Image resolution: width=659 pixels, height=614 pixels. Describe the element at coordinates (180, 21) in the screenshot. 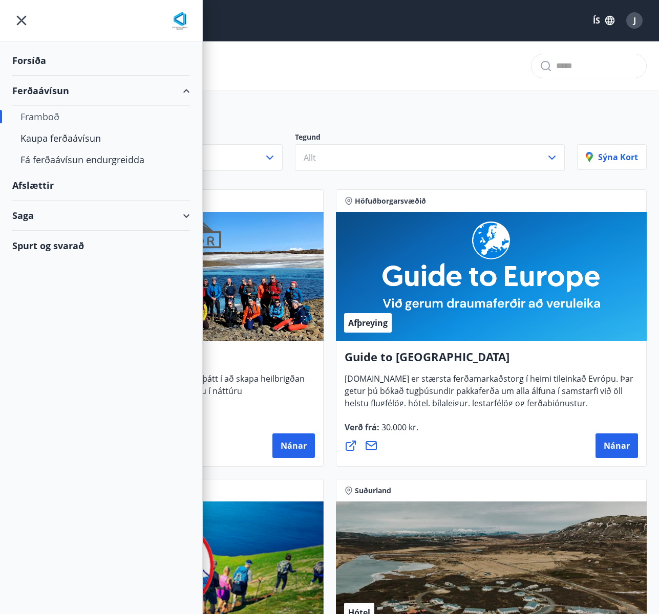

I see `img: union_logo` at that location.